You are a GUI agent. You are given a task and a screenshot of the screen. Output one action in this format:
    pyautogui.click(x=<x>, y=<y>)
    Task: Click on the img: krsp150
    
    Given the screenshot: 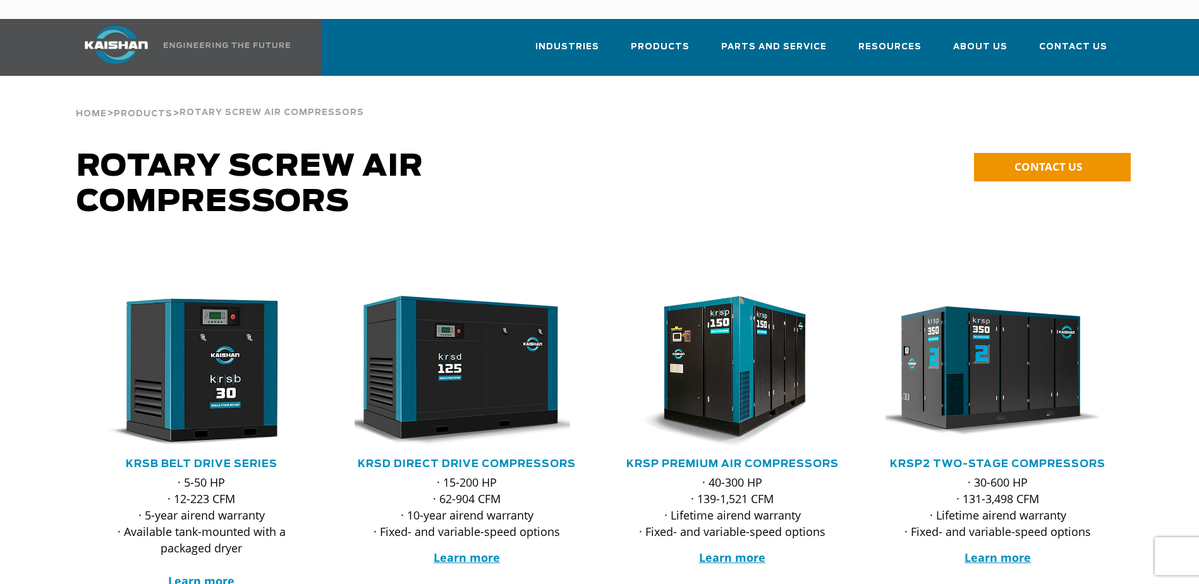 What is the action you would take?
    pyautogui.click(x=723, y=372)
    